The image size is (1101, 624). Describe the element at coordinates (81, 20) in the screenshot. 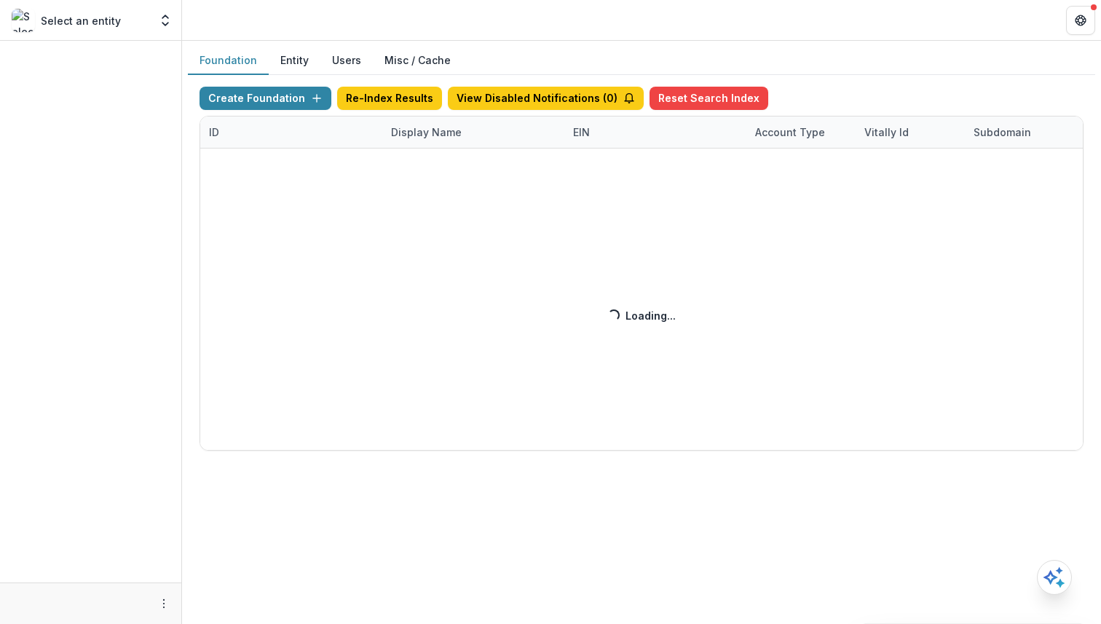

I see `p: Select an entity` at that location.